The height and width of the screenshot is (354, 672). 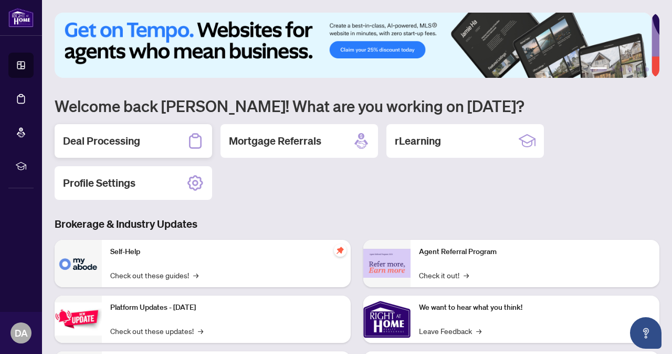 I want to click on button: 4, so click(x=630, y=69).